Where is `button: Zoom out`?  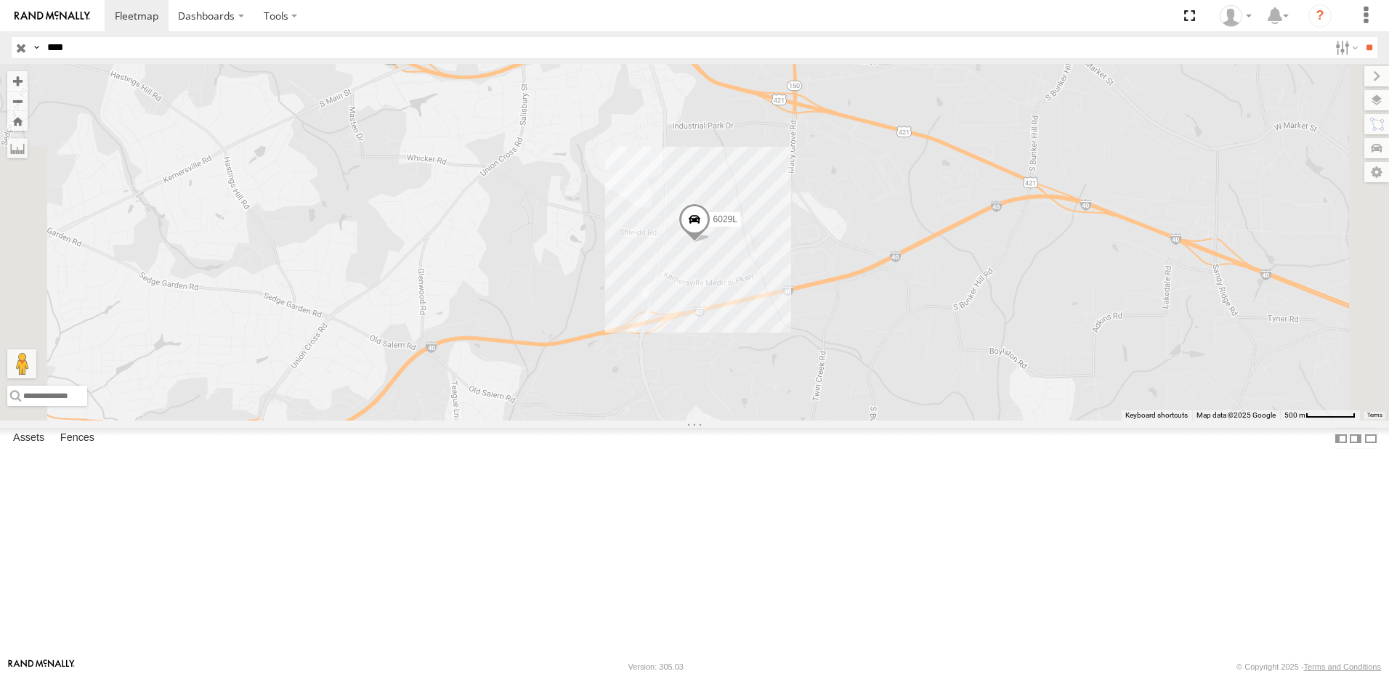
button: Zoom out is located at coordinates (17, 101).